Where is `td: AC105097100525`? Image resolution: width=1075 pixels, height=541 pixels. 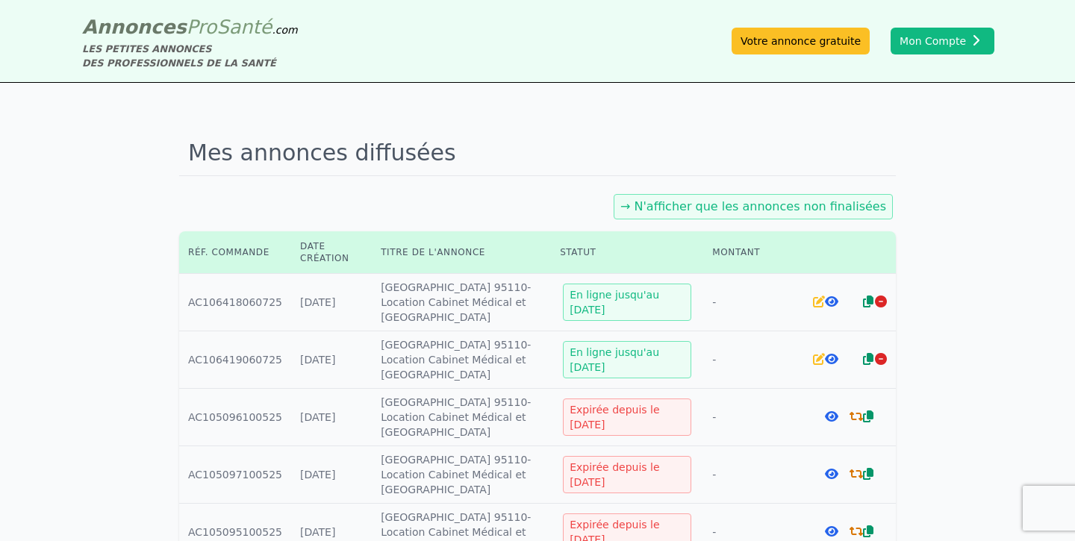 td: AC105097100525 is located at coordinates (235, 475).